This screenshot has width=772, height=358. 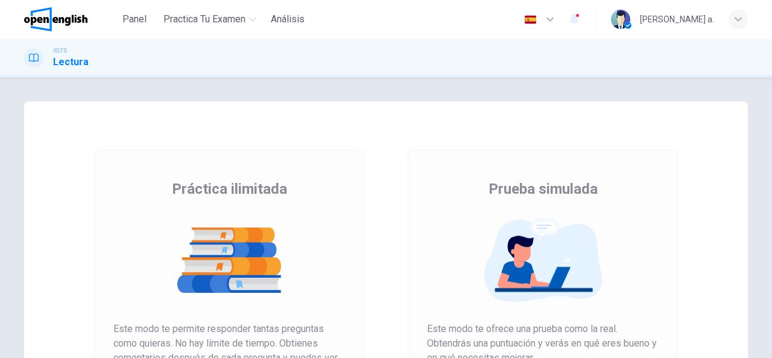 What do you see at coordinates (229, 189) in the screenshot?
I see `span: Práctica ilimitada` at bounding box center [229, 189].